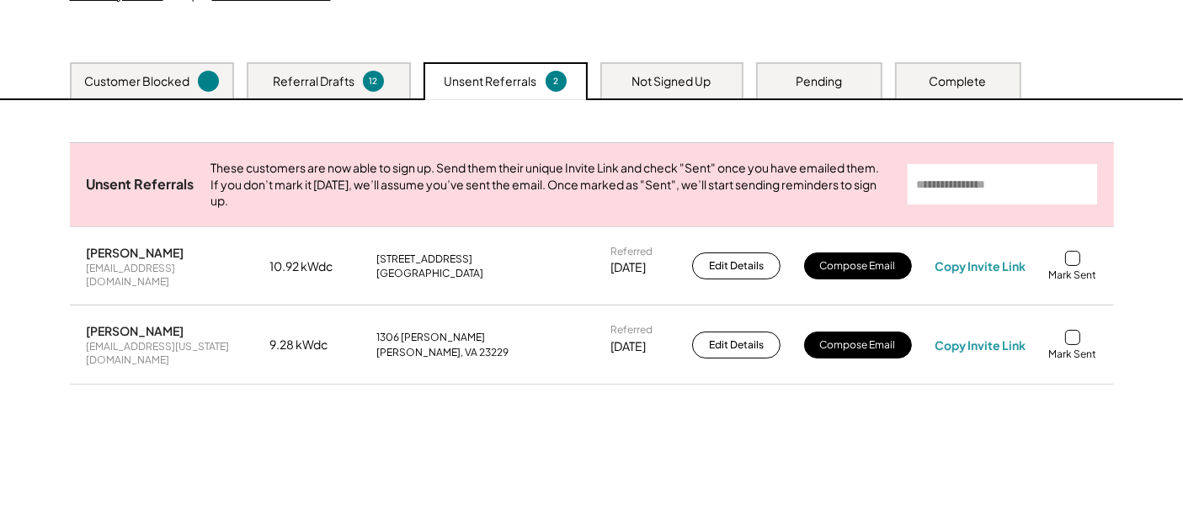 Image resolution: width=1183 pixels, height=515 pixels. Describe the element at coordinates (312, 267) in the screenshot. I see `div: 10.92 kWdc` at that location.